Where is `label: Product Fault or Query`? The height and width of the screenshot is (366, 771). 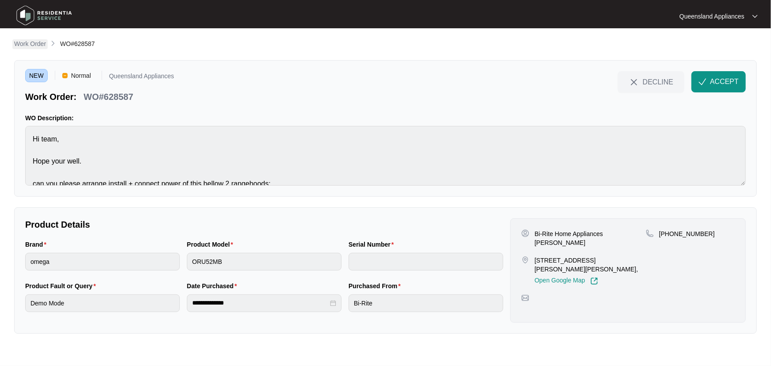
label: Product Fault or Query is located at coordinates (62, 286).